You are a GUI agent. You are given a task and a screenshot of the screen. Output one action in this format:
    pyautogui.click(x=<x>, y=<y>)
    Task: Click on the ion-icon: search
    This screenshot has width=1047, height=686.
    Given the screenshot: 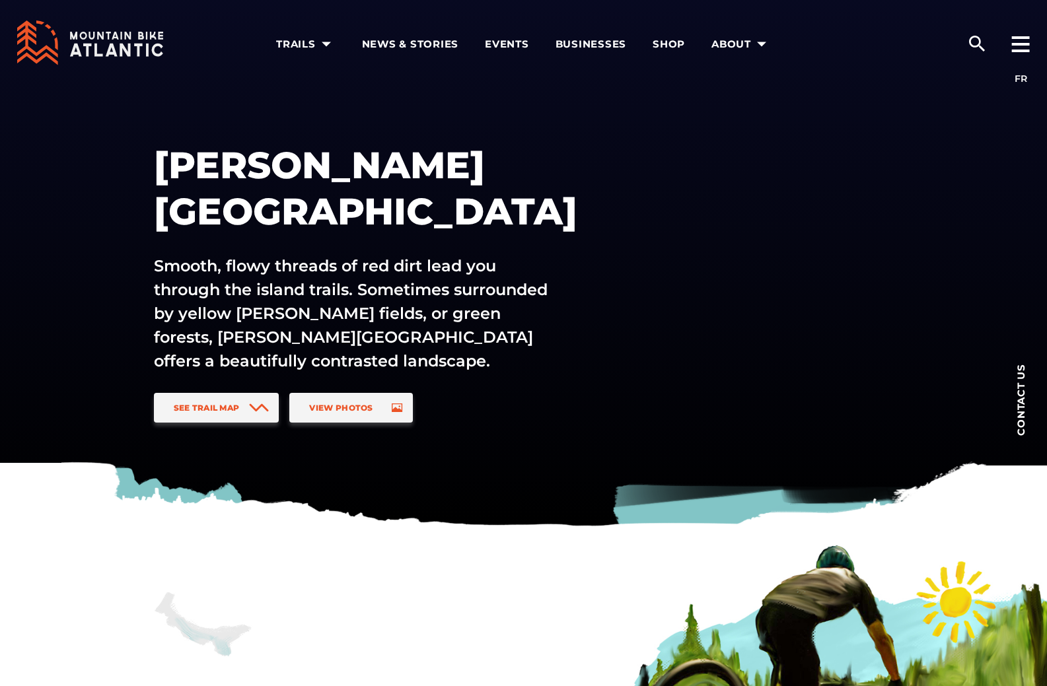 What is the action you would take?
    pyautogui.click(x=977, y=44)
    